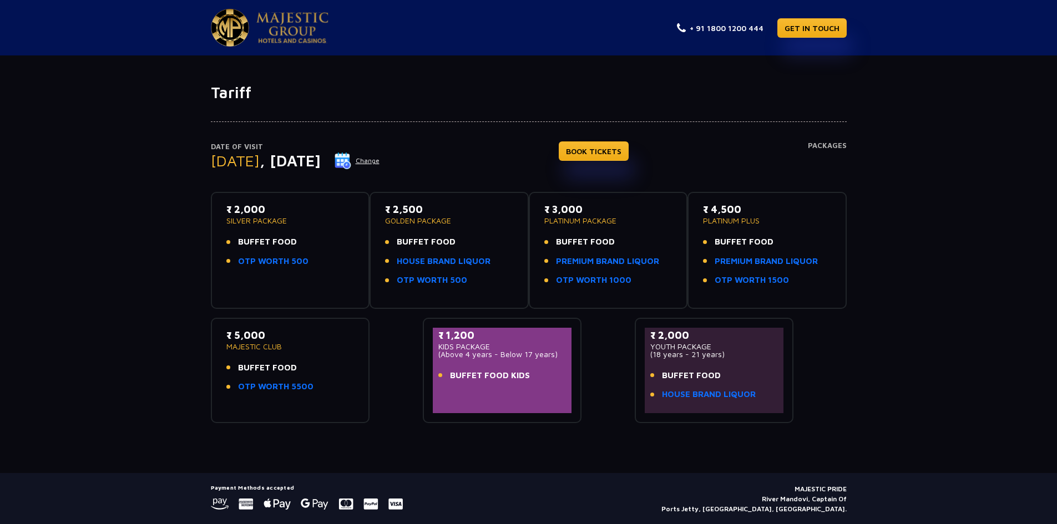  Describe the element at coordinates (290, 347) in the screenshot. I see `p: MAJESTIC CLUB` at that location.